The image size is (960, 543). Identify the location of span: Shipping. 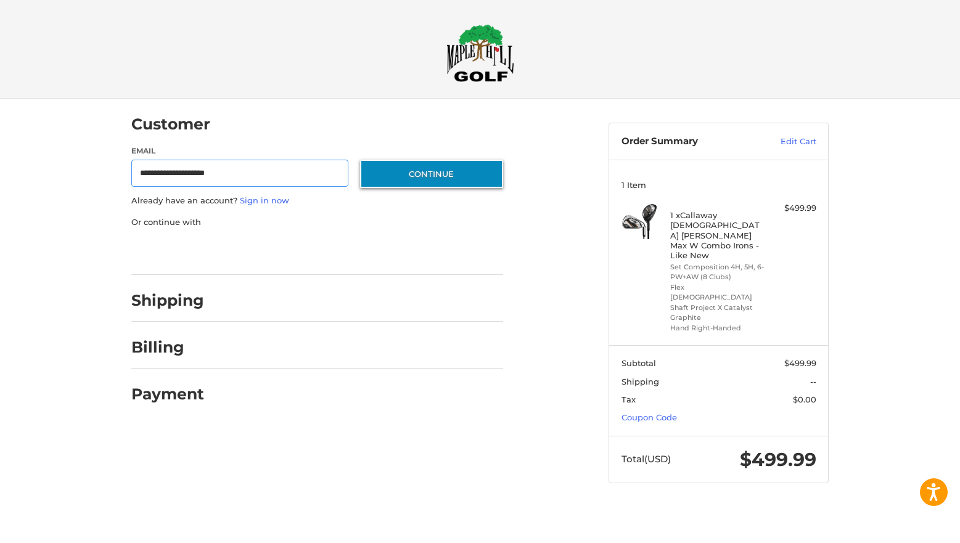
(640, 382).